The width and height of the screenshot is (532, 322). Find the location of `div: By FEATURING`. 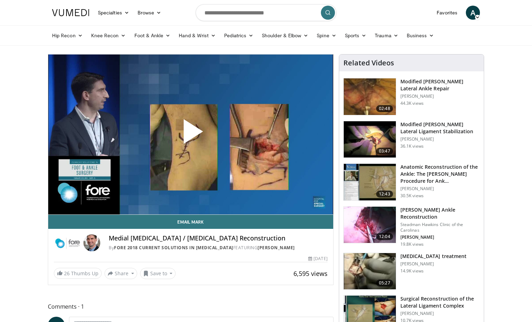

div: By FEATURING is located at coordinates (218, 248).